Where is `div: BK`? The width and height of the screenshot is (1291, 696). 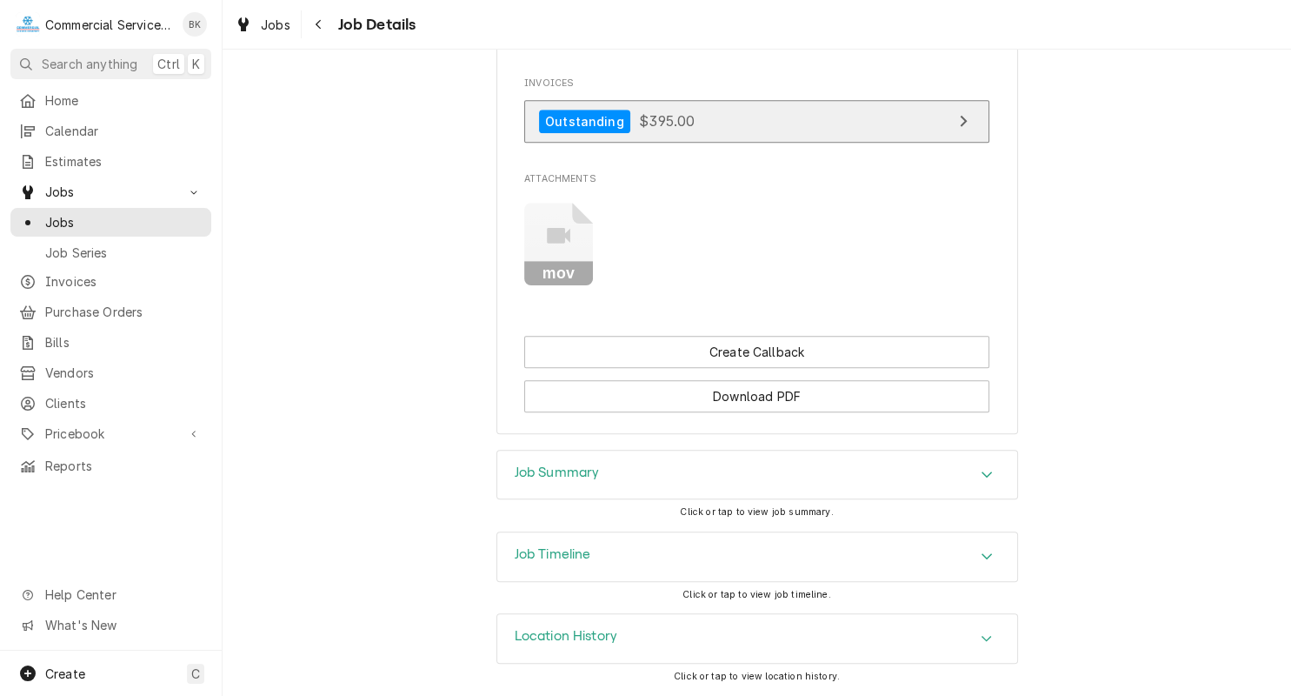 div: BK is located at coordinates (195, 24).